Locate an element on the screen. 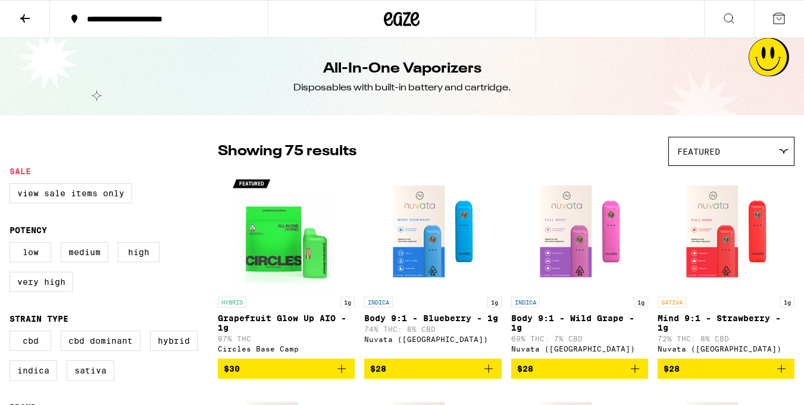 The width and height of the screenshot is (804, 405). legend: Strain Type is located at coordinates (39, 319).